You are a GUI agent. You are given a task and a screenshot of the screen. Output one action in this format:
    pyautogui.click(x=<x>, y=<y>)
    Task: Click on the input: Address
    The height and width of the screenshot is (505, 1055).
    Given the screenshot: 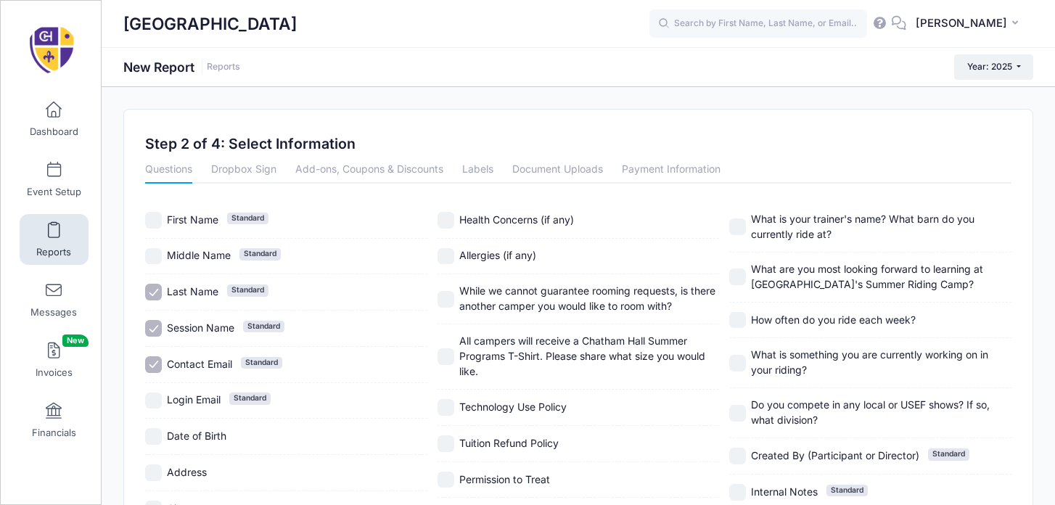 What is the action you would take?
    pyautogui.click(x=153, y=472)
    